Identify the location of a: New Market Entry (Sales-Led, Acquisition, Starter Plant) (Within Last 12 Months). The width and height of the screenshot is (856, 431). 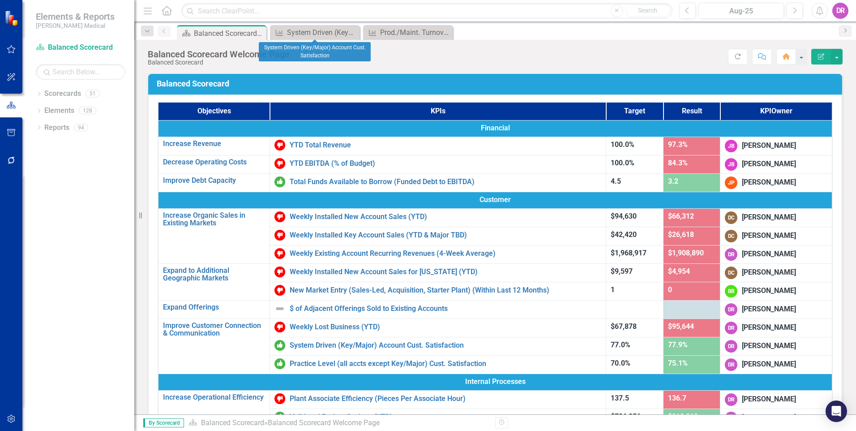
(446, 290).